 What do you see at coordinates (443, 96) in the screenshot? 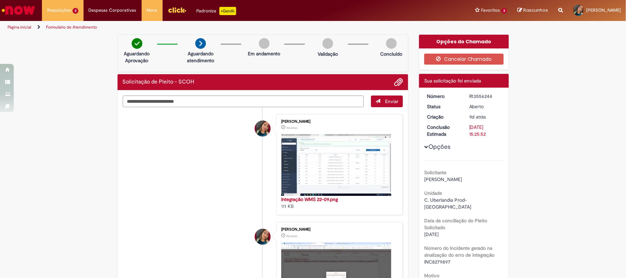
I see `dt: Número` at bounding box center [443, 96].